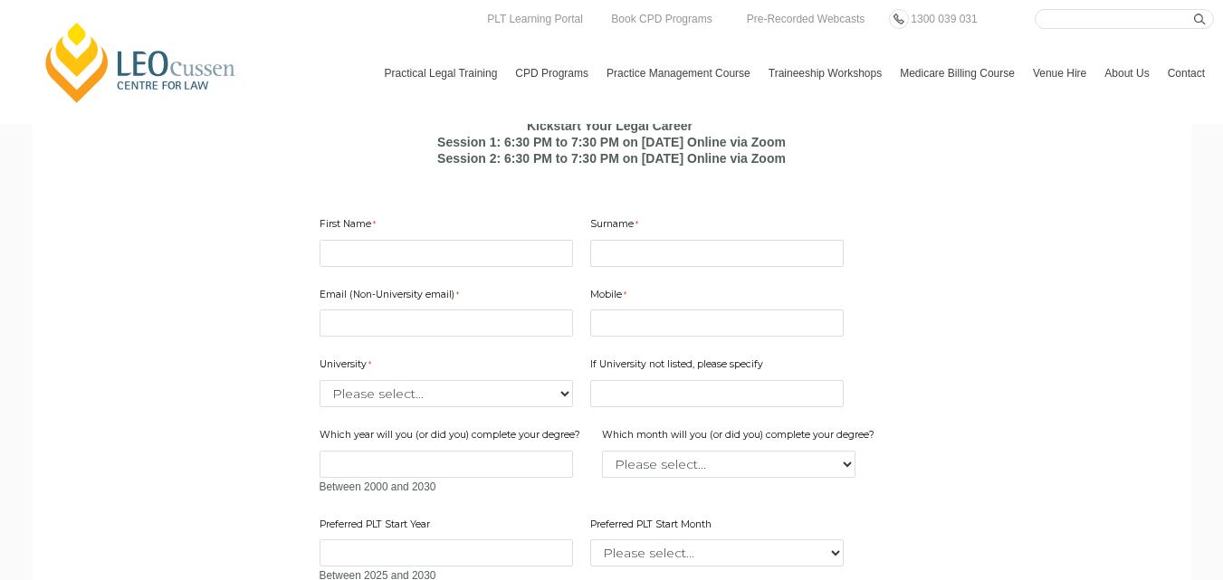 This screenshot has height=580, width=1223. I want to click on label: Preferred PLT Start Year, so click(377, 527).